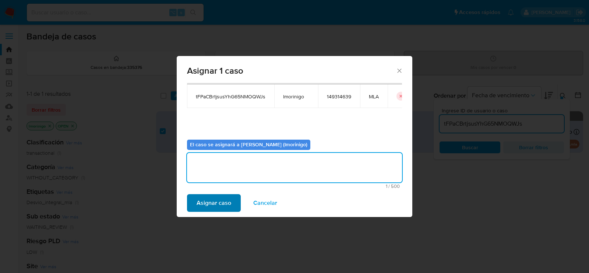 Image resolution: width=589 pixels, height=273 pixels. I want to click on div: assign-modal, so click(295, 136).